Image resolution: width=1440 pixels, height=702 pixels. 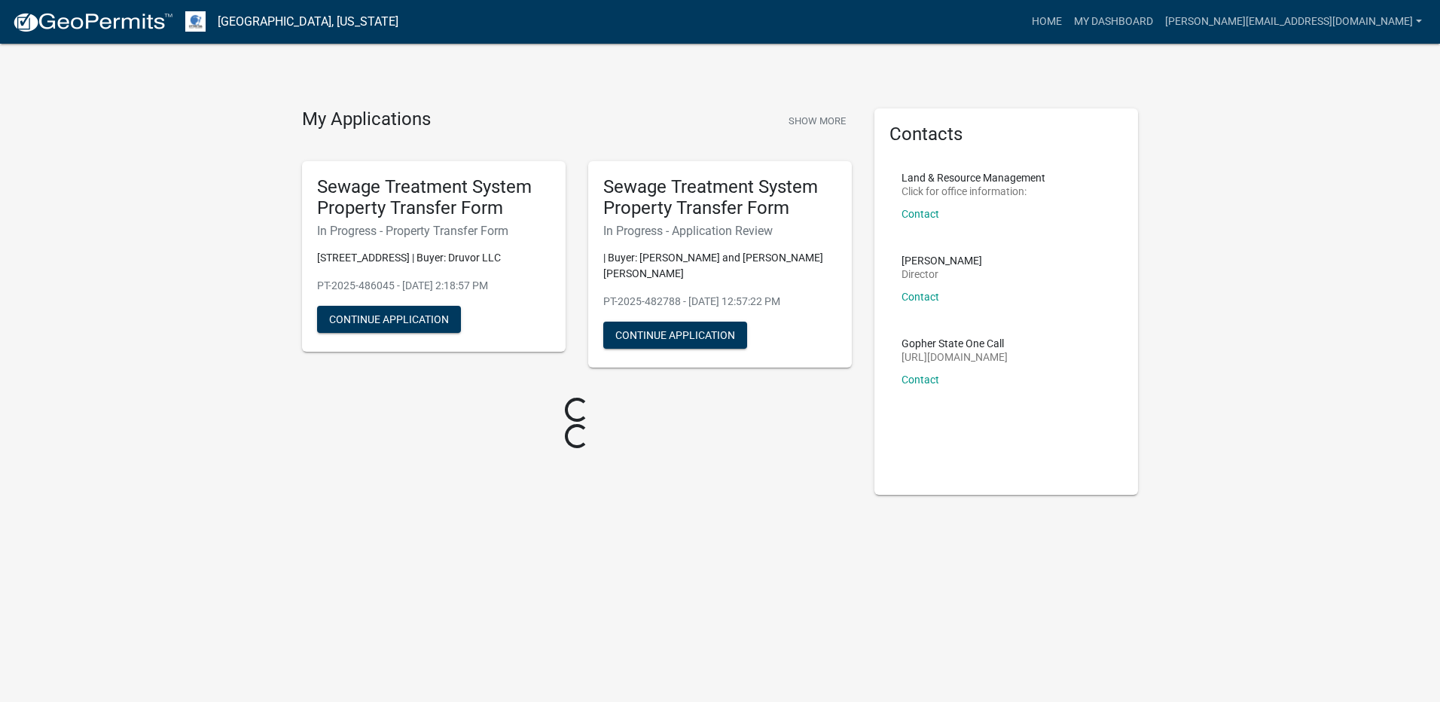 What do you see at coordinates (720, 230) in the screenshot?
I see `h6: In Progress - Application Review` at bounding box center [720, 230].